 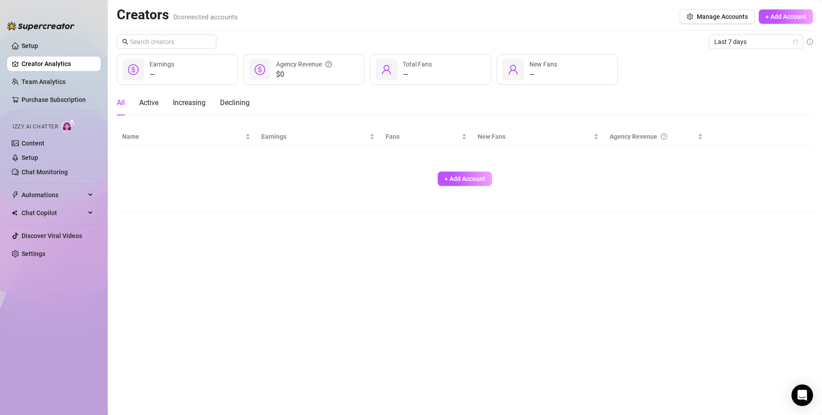 I want to click on span: $0, so click(x=304, y=75).